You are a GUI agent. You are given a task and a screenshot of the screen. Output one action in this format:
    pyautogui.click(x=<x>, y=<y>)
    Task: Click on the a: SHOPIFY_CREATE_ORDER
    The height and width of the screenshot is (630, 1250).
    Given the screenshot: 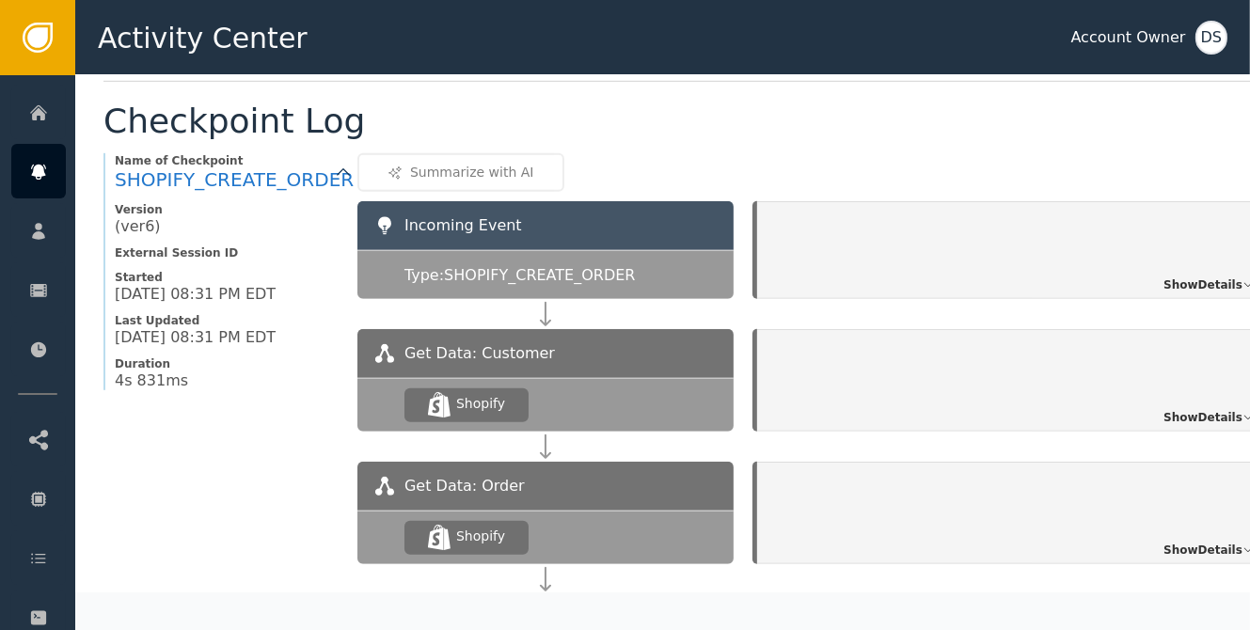 What is the action you would take?
    pyautogui.click(x=227, y=181)
    